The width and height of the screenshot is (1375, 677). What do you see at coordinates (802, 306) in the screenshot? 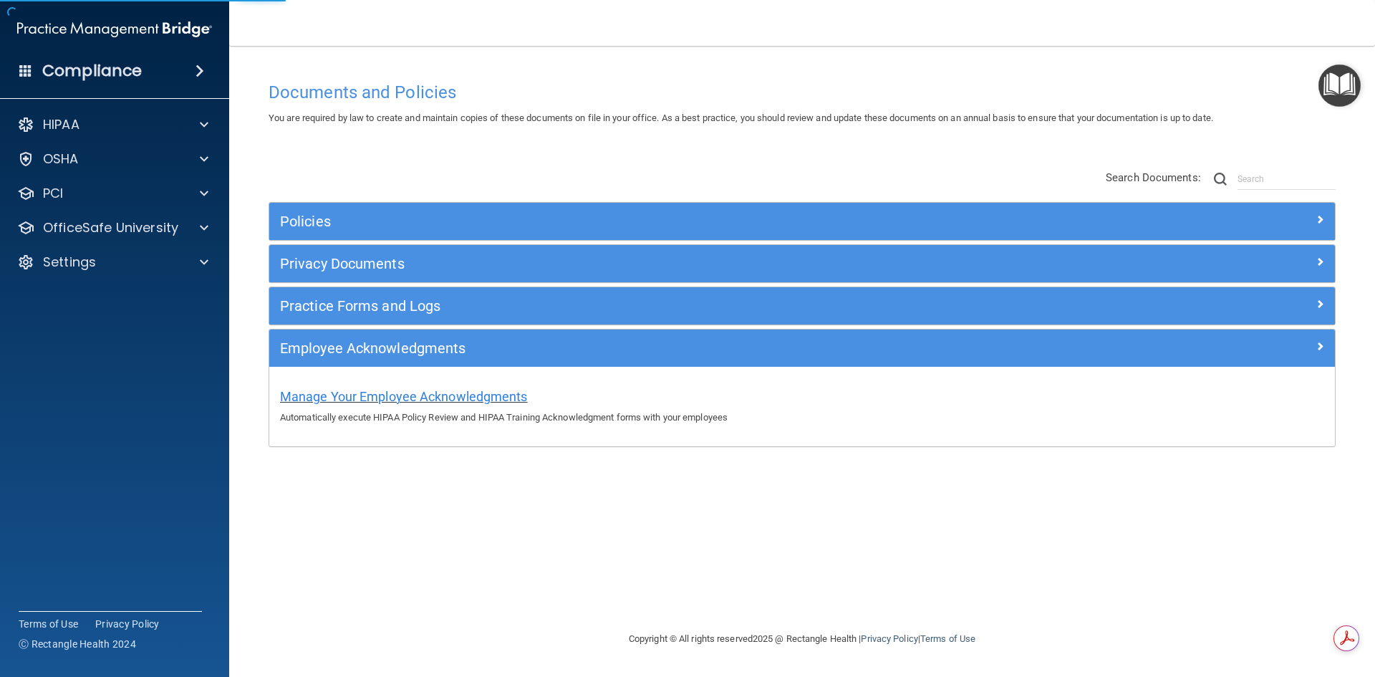
I see `a: Practice Forms and Logs` at bounding box center [802, 306].